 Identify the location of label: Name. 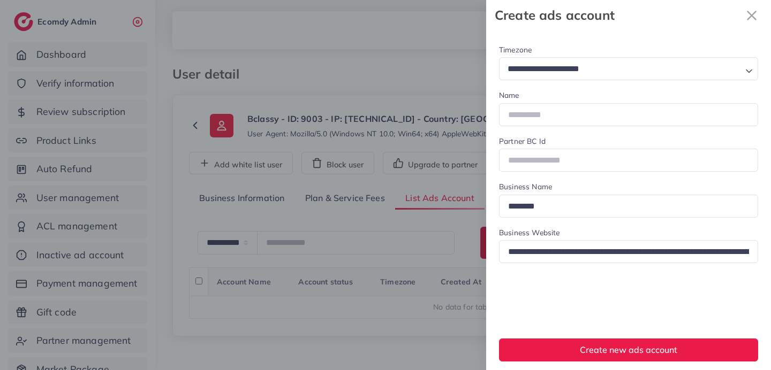
(509, 95).